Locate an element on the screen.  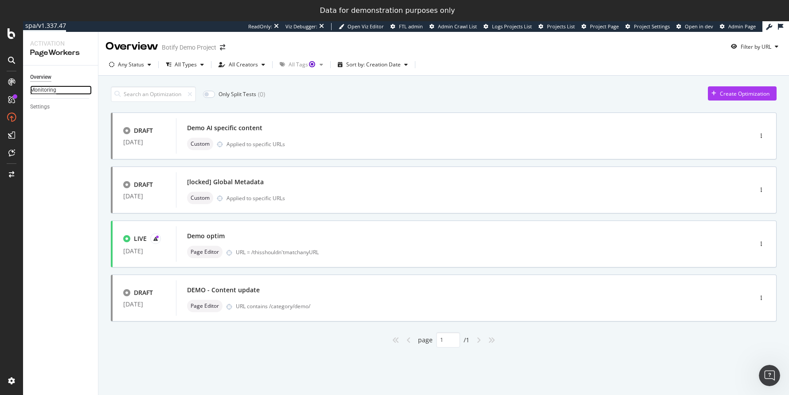
span: Projects List is located at coordinates (561, 26).